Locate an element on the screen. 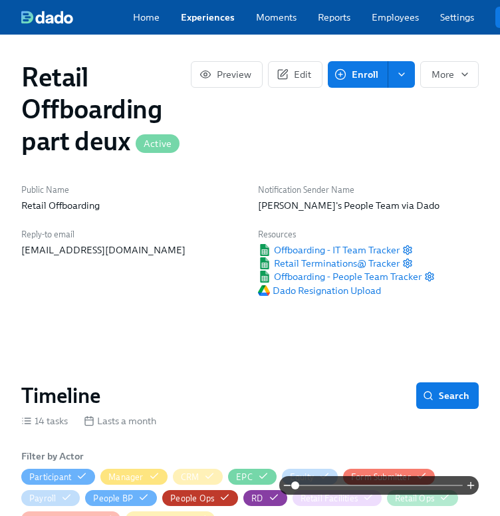 This screenshot has width=500, height=516. span: Search is located at coordinates (448, 396).